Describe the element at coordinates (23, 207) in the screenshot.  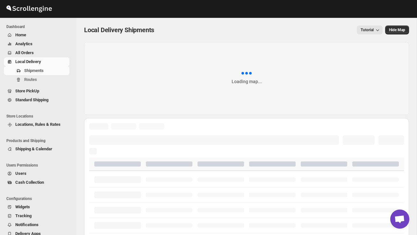
I see `span: Widgets` at that location.